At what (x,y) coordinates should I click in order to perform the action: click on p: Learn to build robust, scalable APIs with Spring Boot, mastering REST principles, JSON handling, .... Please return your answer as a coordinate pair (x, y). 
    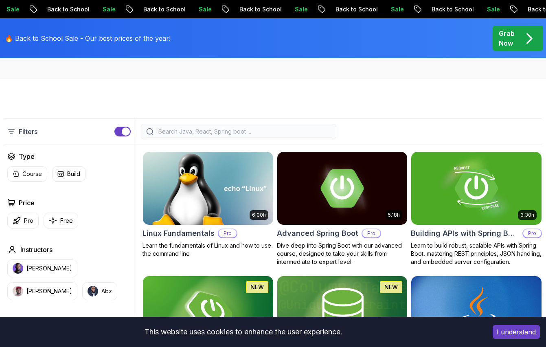
    Looking at the image, I should click on (476, 253).